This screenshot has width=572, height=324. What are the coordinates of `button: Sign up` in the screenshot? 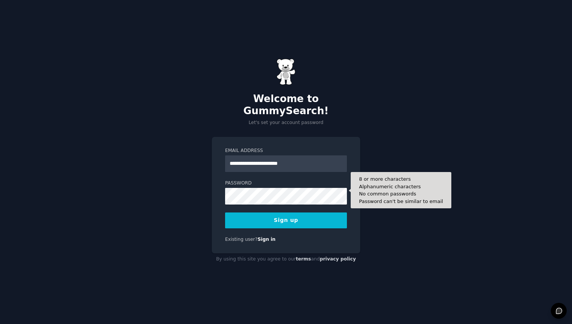 It's located at (286, 221).